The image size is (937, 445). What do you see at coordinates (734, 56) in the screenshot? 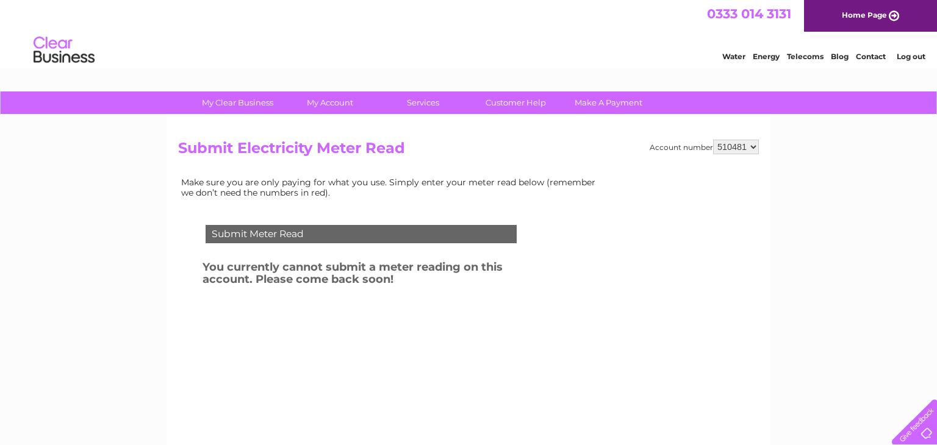
I see `a: Water` at bounding box center [734, 56].